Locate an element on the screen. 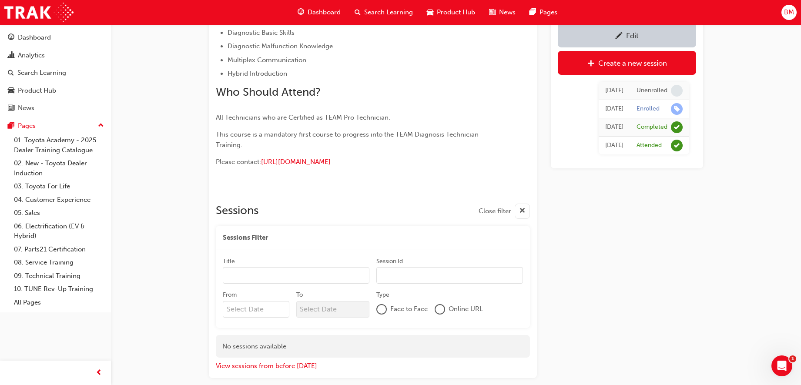 The height and width of the screenshot is (385, 801). span: All Technicians who are Certified as TEAM Pro Technician. is located at coordinates (303, 117).